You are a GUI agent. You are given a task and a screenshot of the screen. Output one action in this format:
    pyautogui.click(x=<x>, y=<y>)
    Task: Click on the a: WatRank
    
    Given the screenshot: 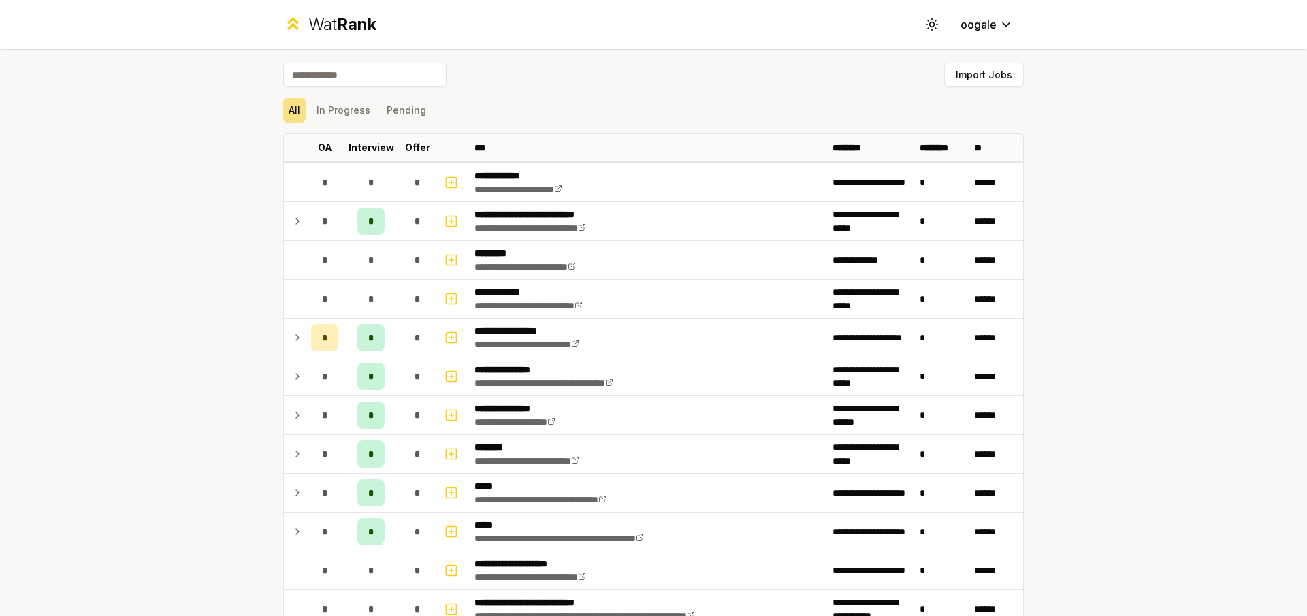 What is the action you would take?
    pyautogui.click(x=329, y=24)
    